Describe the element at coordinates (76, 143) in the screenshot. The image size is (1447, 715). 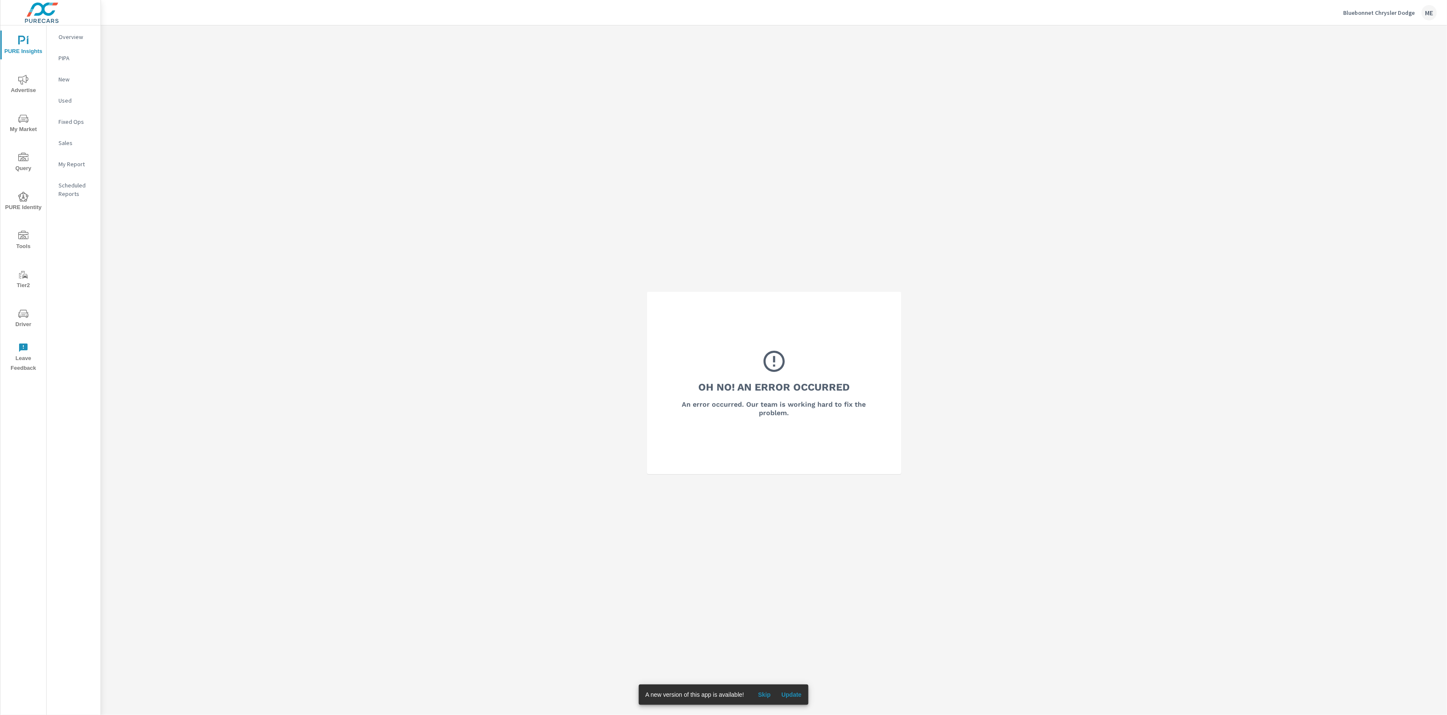
I see `p: Sales` at that location.